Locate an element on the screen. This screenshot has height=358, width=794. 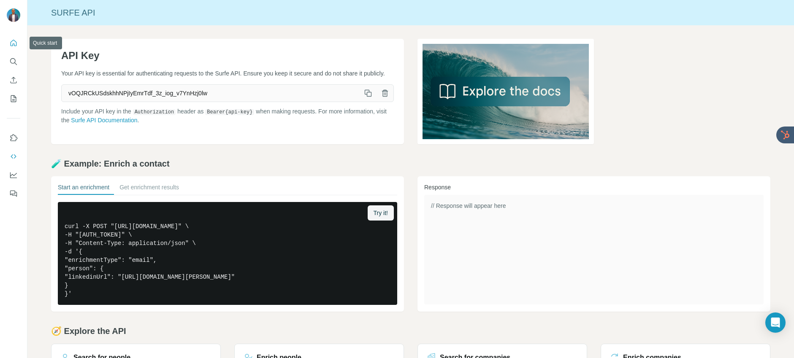
code: Authorization is located at coordinates (154, 112).